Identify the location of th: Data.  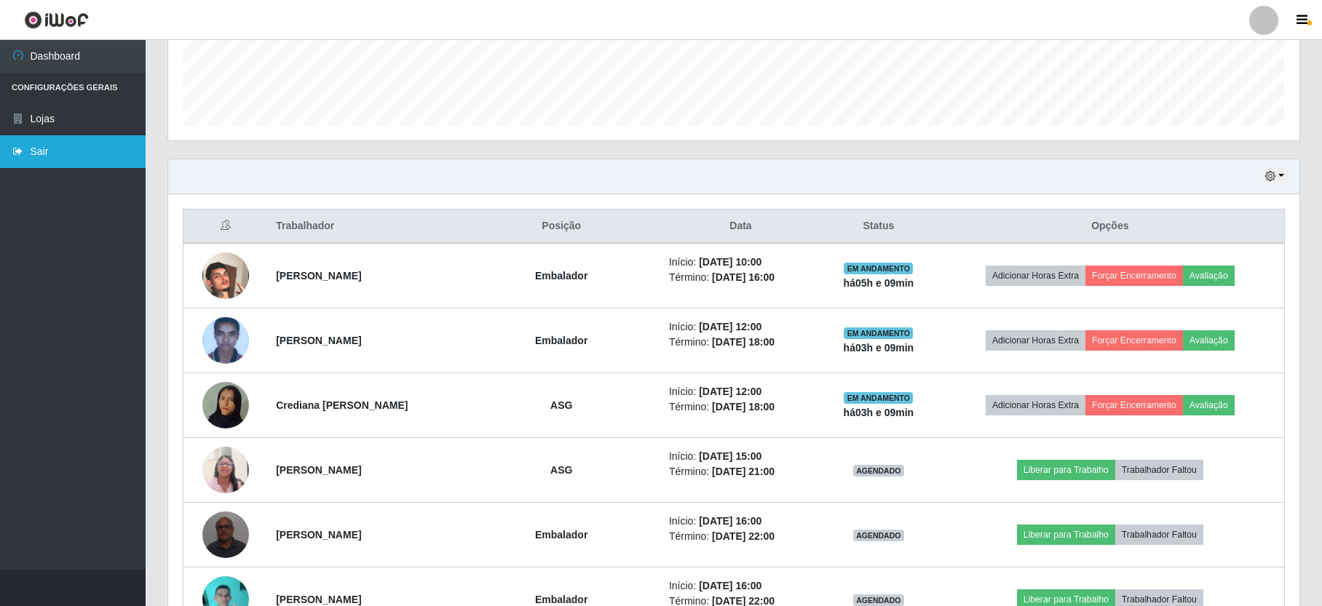
(740, 226).